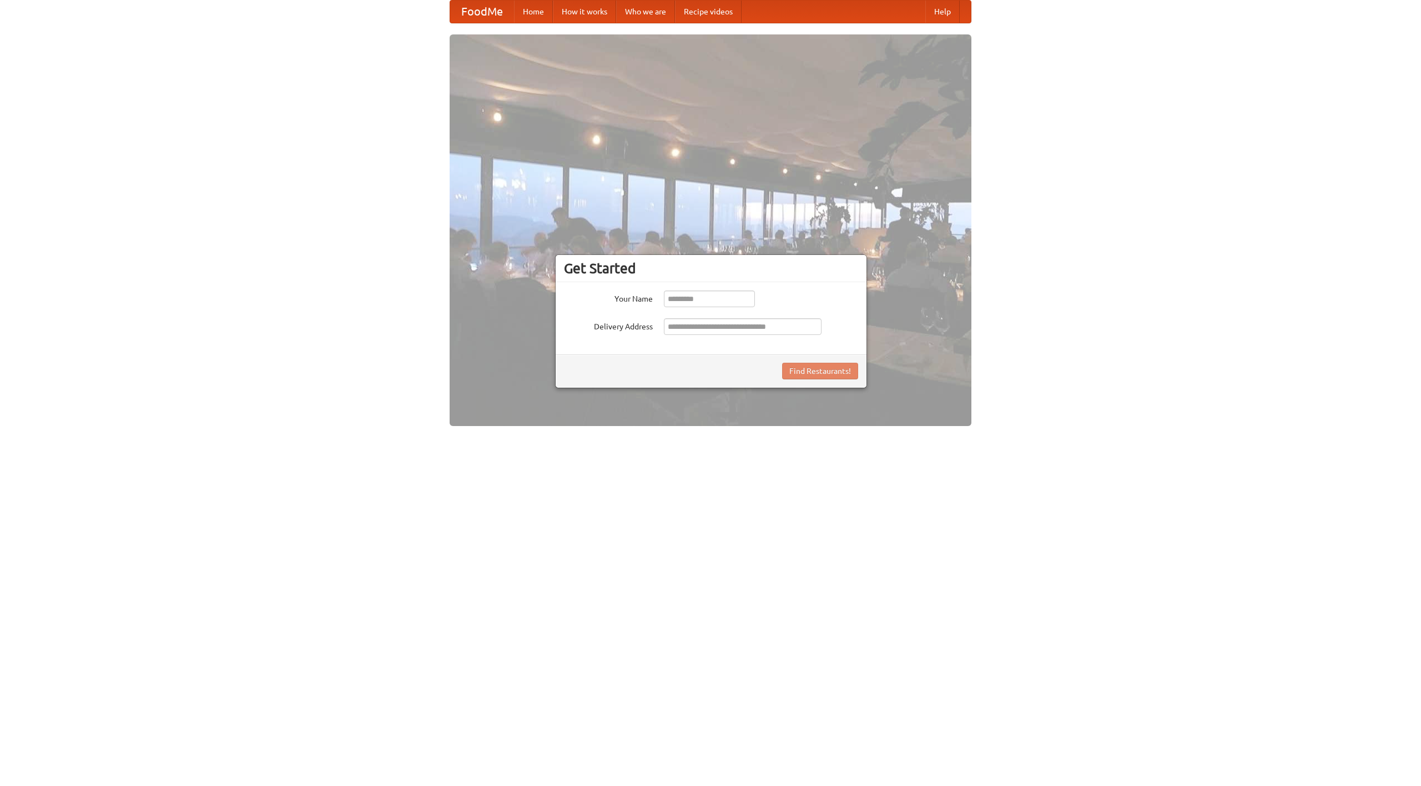  Describe the element at coordinates (534, 12) in the screenshot. I see `a: Home` at that location.